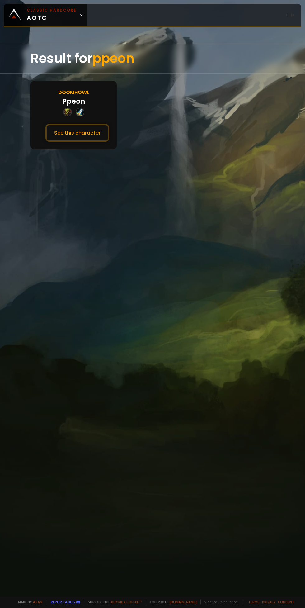 This screenshot has height=608, width=305. Describe the element at coordinates (52, 10) in the screenshot. I see `small: Classic Hardcore` at that location.